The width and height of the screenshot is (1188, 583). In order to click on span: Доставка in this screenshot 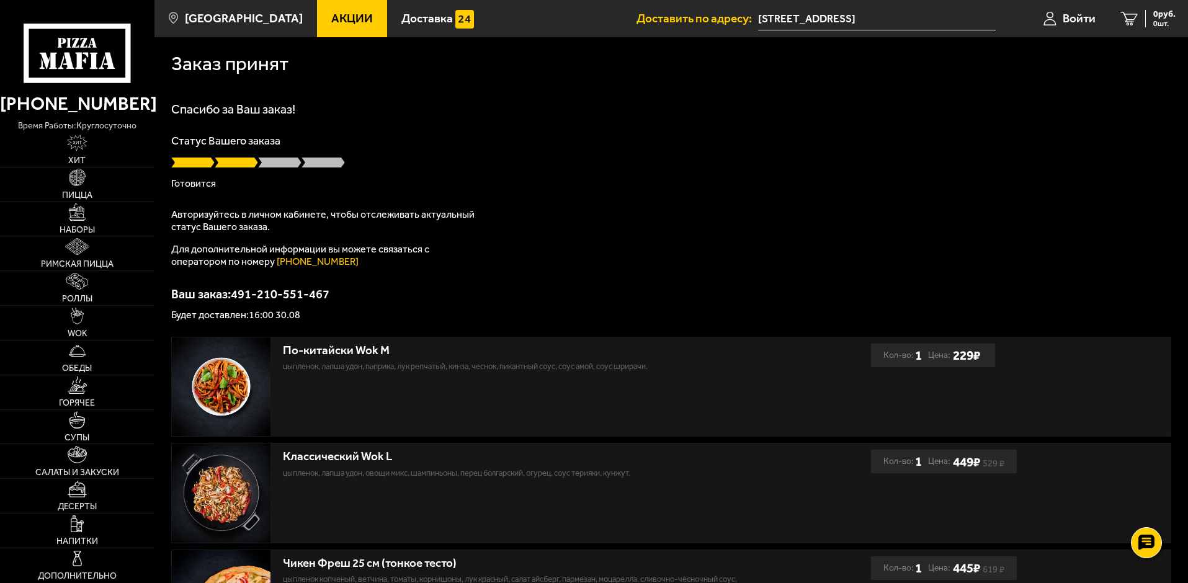, I will do `click(427, 18)`.